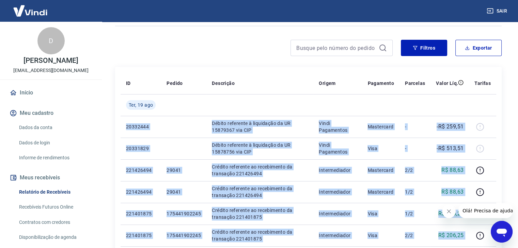 The image size is (518, 248). I want to click on button: Meu cadastro, so click(51, 113).